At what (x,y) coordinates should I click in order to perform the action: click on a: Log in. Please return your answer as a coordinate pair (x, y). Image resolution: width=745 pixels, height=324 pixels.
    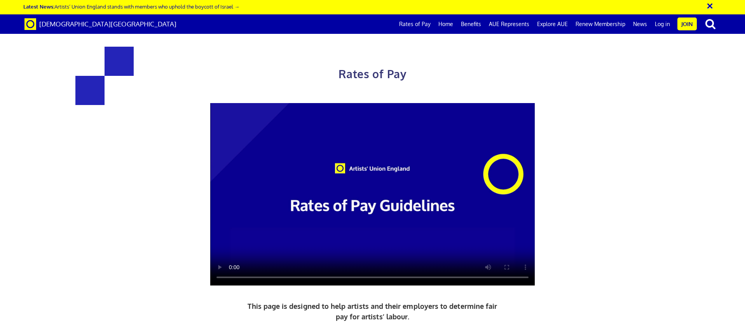
    Looking at the image, I should click on (663, 24).